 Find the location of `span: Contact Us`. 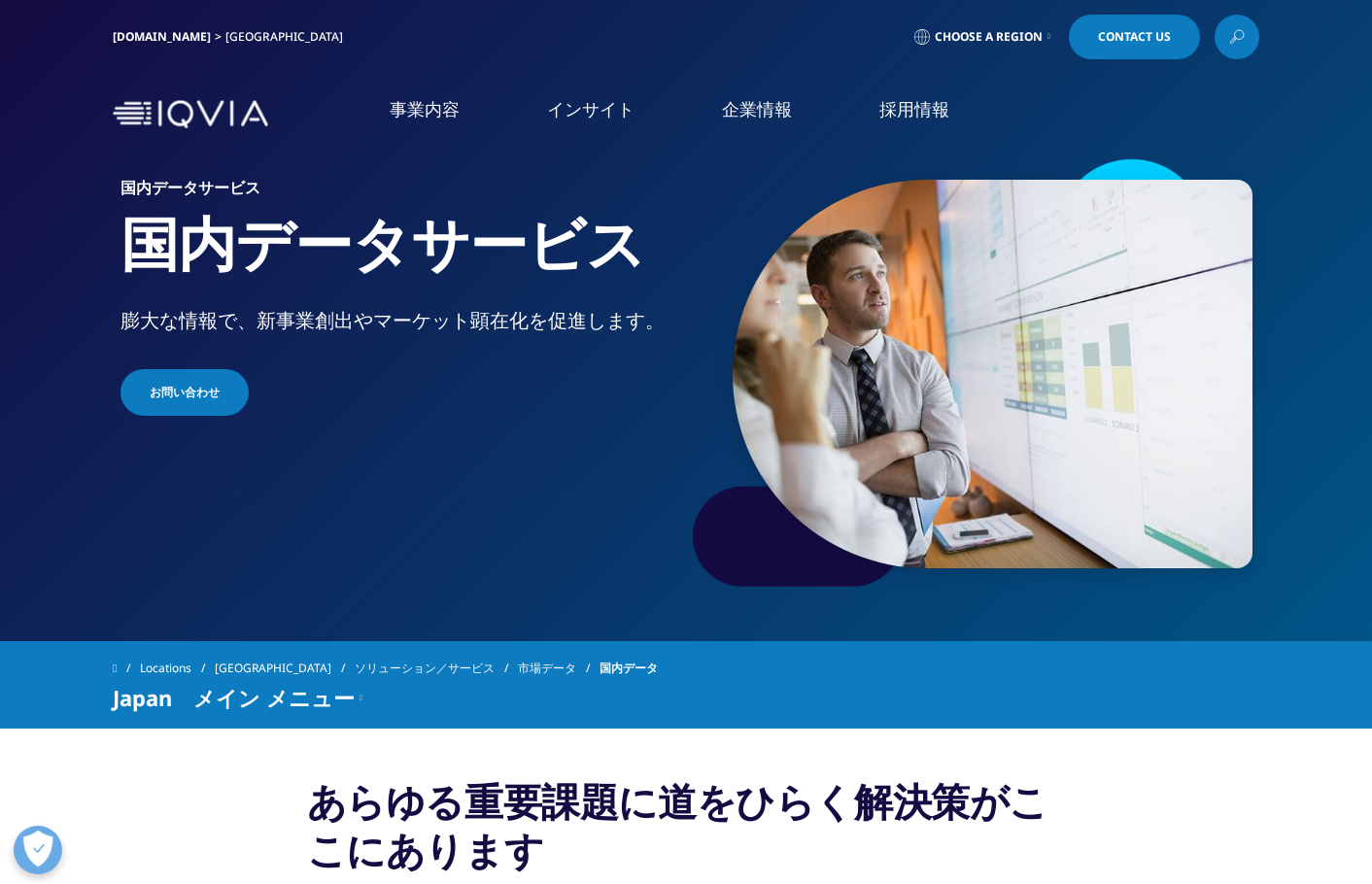

span: Contact Us is located at coordinates (1134, 36).